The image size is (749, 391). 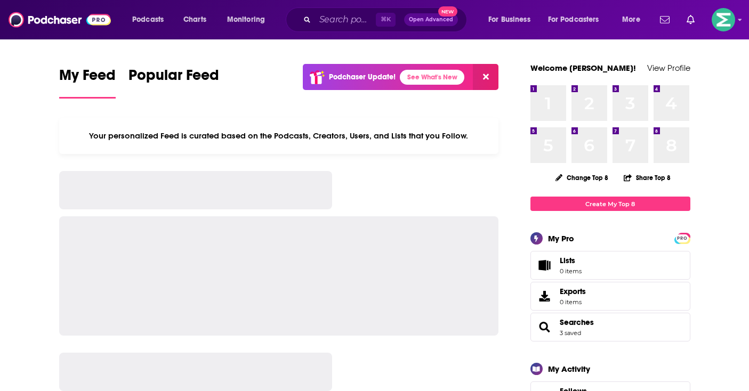 I want to click on button: Show profile menu, so click(x=723, y=20).